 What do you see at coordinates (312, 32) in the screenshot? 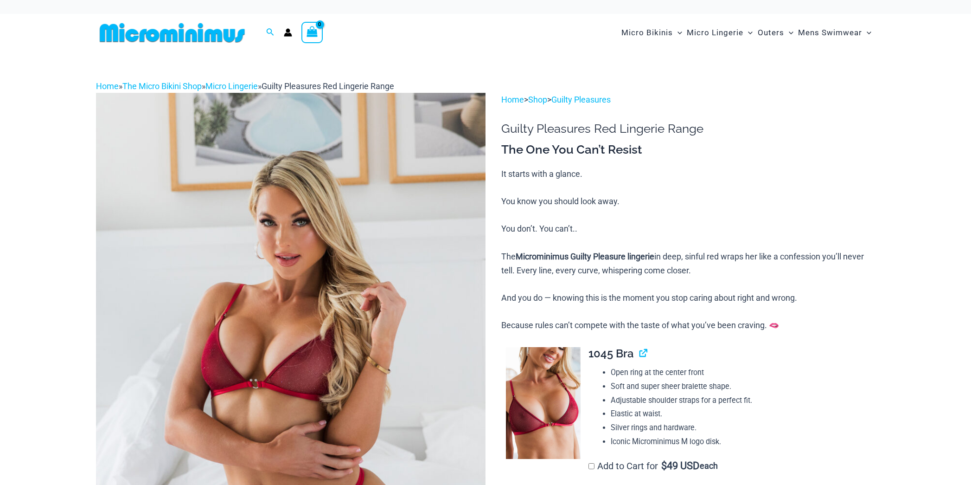
I see `a: View Shopping Cart, empty` at bounding box center [312, 32].